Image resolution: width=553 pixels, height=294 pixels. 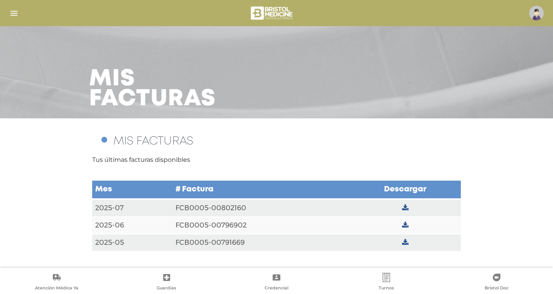 I want to click on span: Guardias, so click(x=166, y=289).